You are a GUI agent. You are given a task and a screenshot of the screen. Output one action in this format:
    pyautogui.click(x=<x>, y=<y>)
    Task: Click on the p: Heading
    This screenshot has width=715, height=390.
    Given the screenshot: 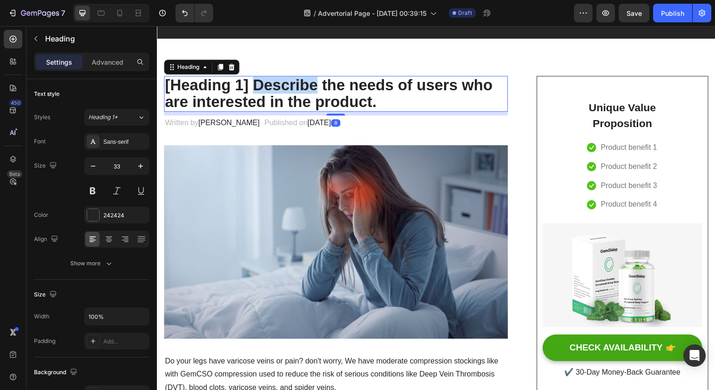 What is the action you would take?
    pyautogui.click(x=95, y=39)
    